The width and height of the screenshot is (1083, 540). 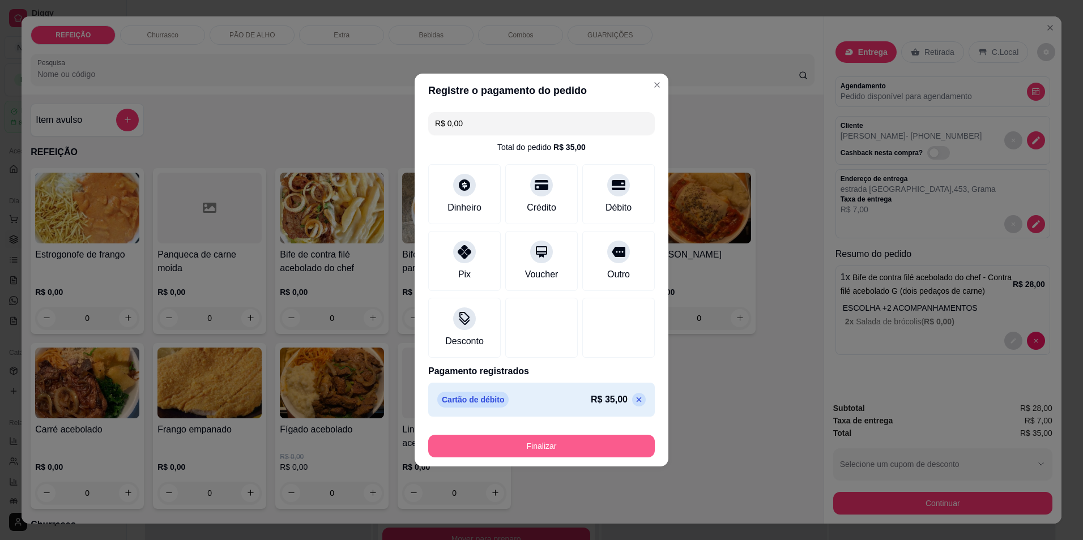 I want to click on p: Cartão de débito, so click(x=473, y=400).